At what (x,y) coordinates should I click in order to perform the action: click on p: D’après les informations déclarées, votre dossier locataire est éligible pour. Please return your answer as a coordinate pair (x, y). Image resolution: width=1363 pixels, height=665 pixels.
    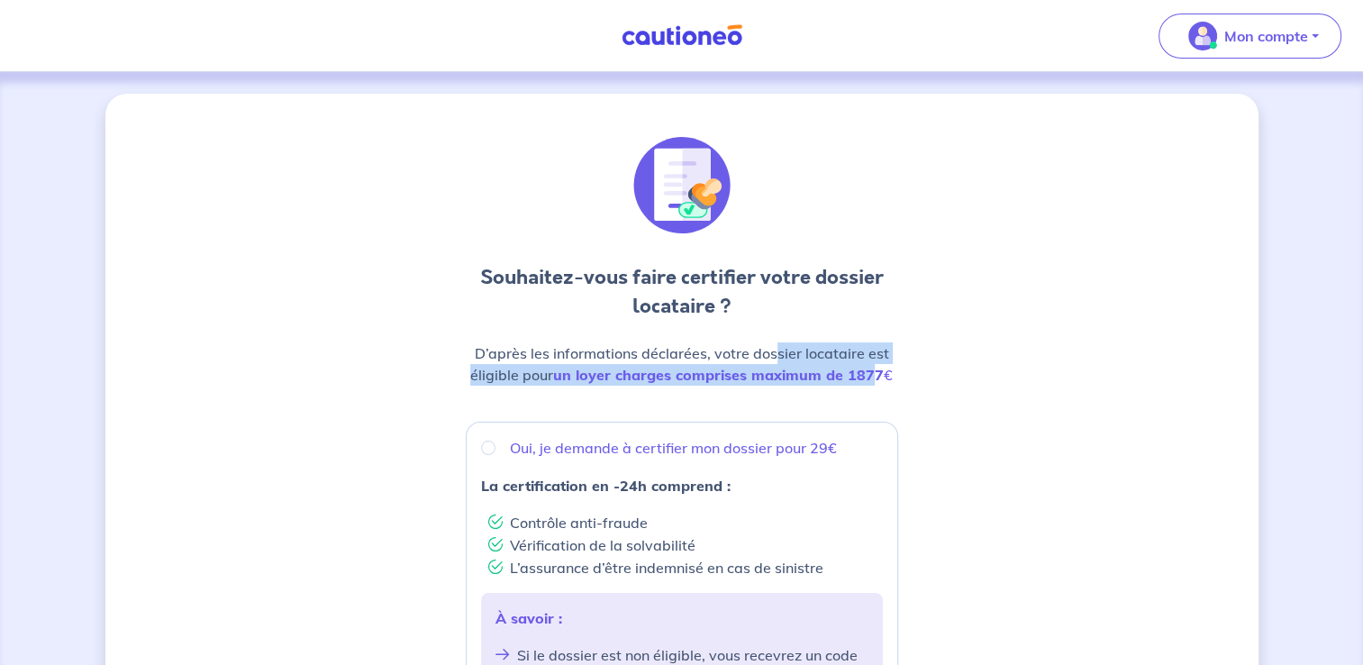
    Looking at the image, I should click on (682, 364).